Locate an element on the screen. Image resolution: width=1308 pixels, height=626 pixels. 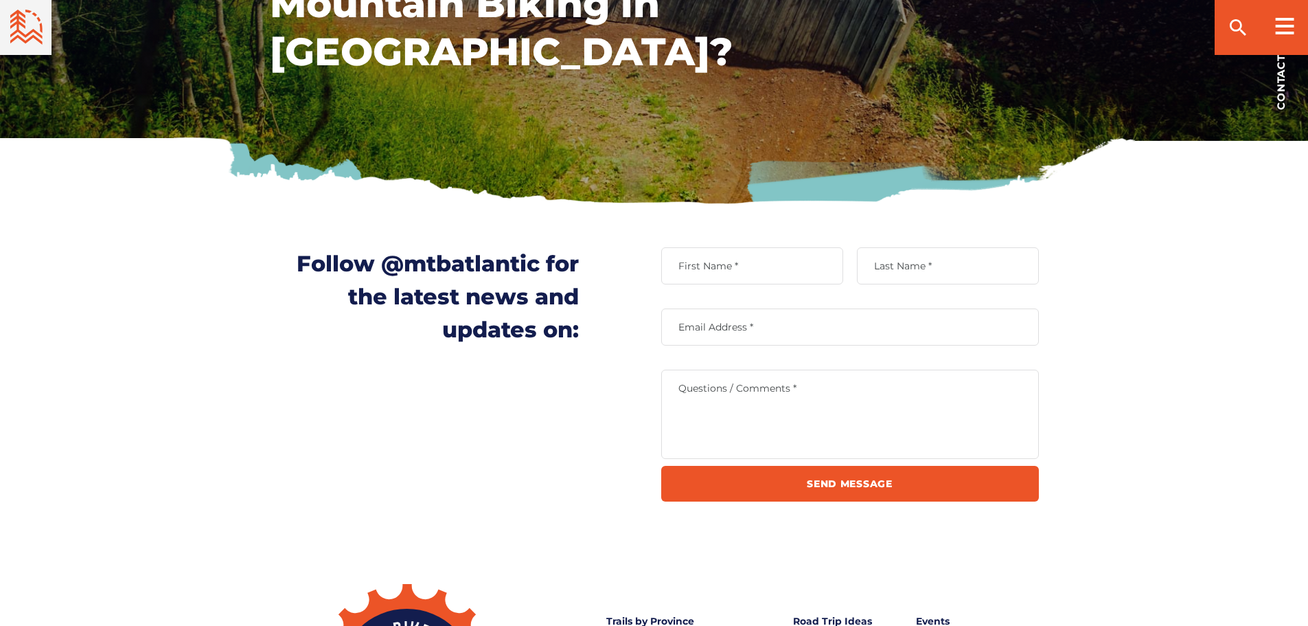
span: Contact us is located at coordinates (1281, 72).